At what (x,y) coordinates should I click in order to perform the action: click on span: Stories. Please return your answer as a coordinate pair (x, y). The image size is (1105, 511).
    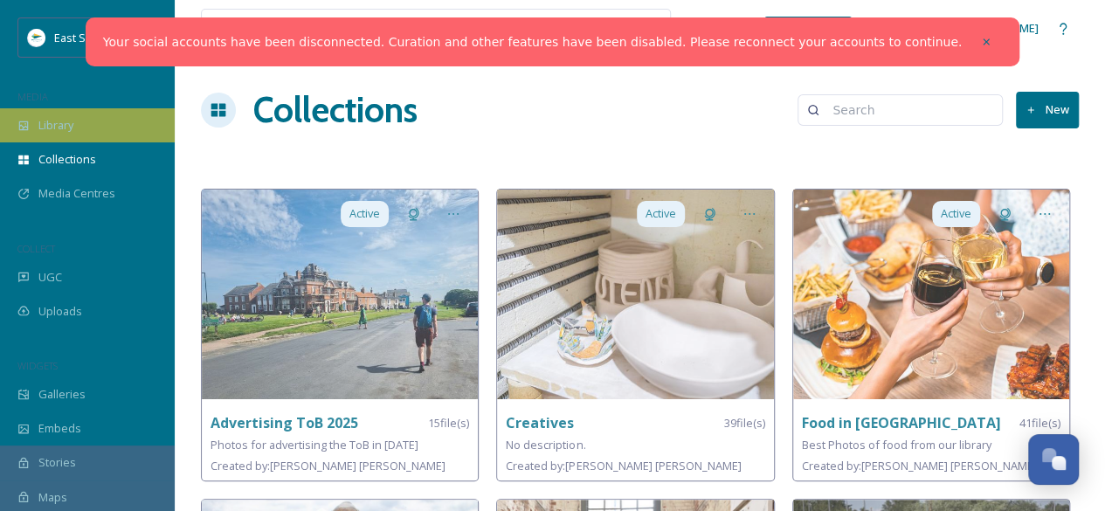
    Looking at the image, I should click on (57, 462).